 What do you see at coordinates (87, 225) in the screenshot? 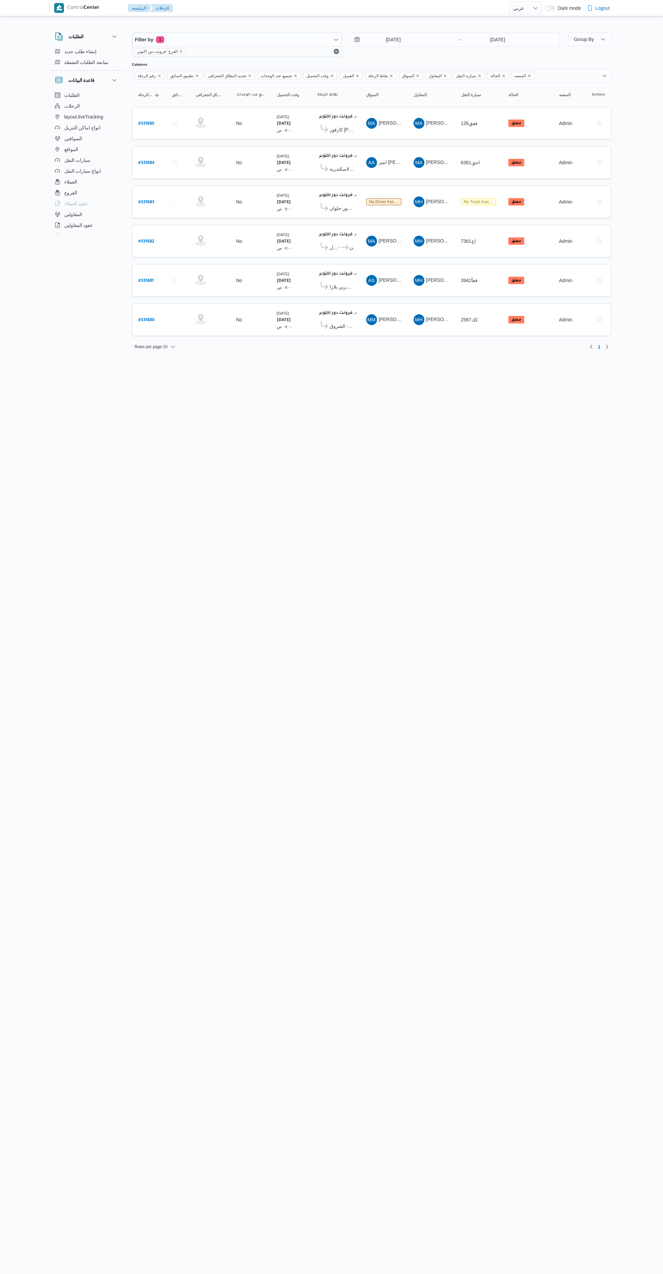
I see `button: عقود المقاولين` at bounding box center [87, 225].